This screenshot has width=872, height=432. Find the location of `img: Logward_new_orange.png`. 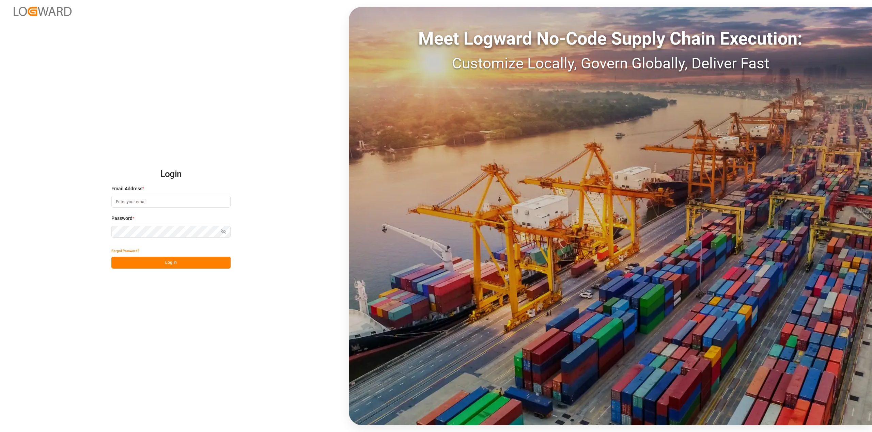

img: Logward_new_orange.png is located at coordinates (43, 11).